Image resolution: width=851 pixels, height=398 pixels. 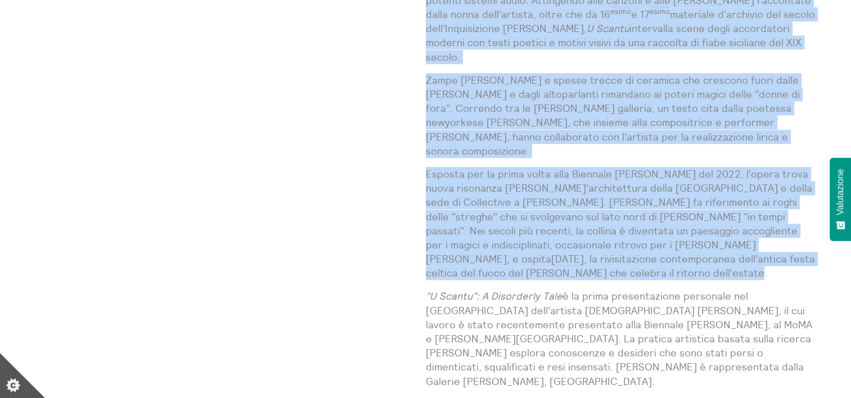 What do you see at coordinates (608, 28) in the screenshot?
I see `em: U Scantu` at bounding box center [608, 28].